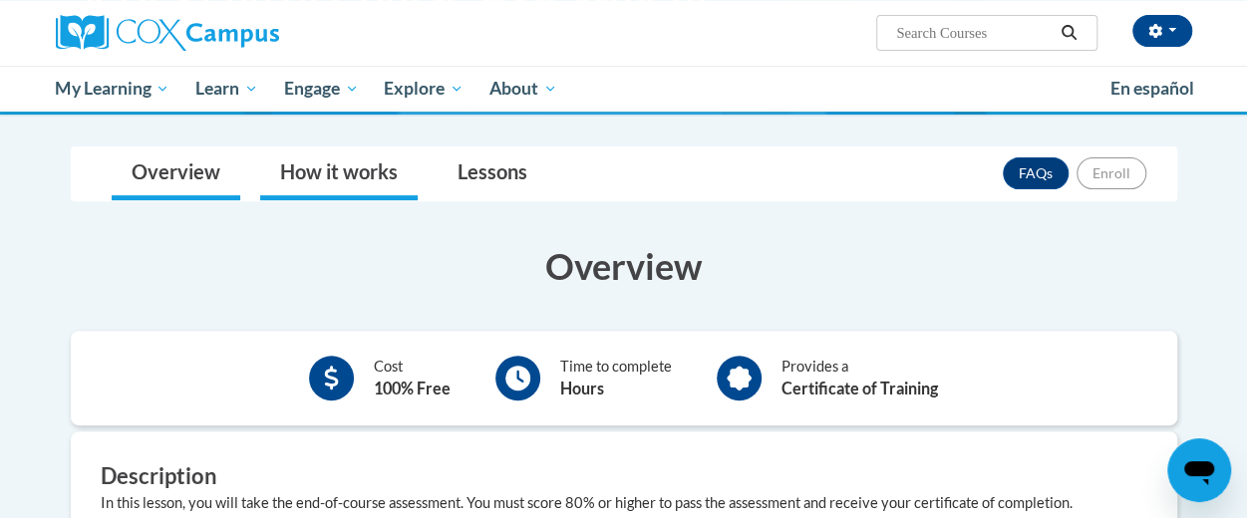  Describe the element at coordinates (226, 89) in the screenshot. I see `a: Learn` at that location.